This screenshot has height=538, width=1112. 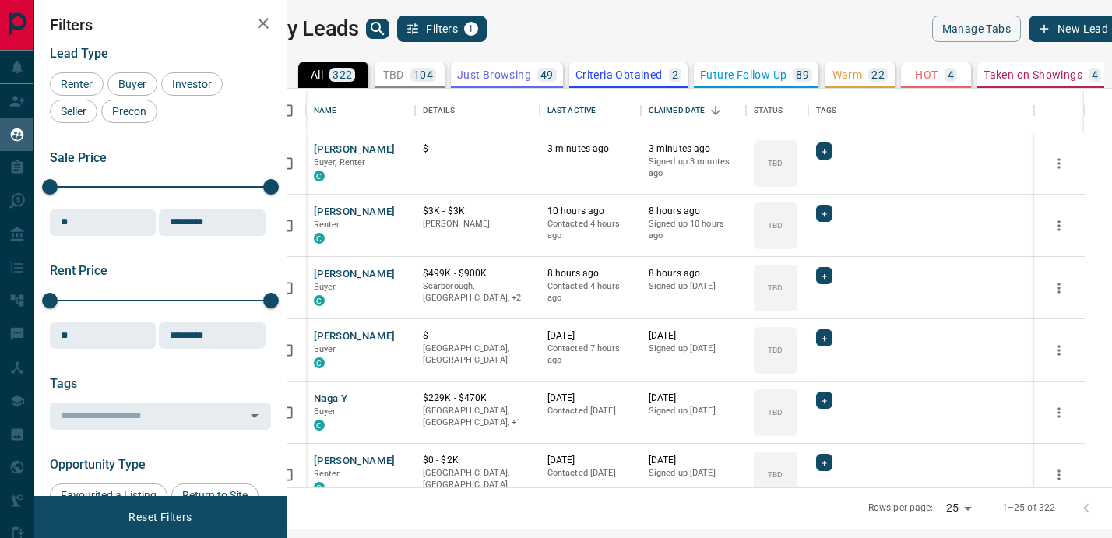 I want to click on p: Rows per page:, so click(x=901, y=508).